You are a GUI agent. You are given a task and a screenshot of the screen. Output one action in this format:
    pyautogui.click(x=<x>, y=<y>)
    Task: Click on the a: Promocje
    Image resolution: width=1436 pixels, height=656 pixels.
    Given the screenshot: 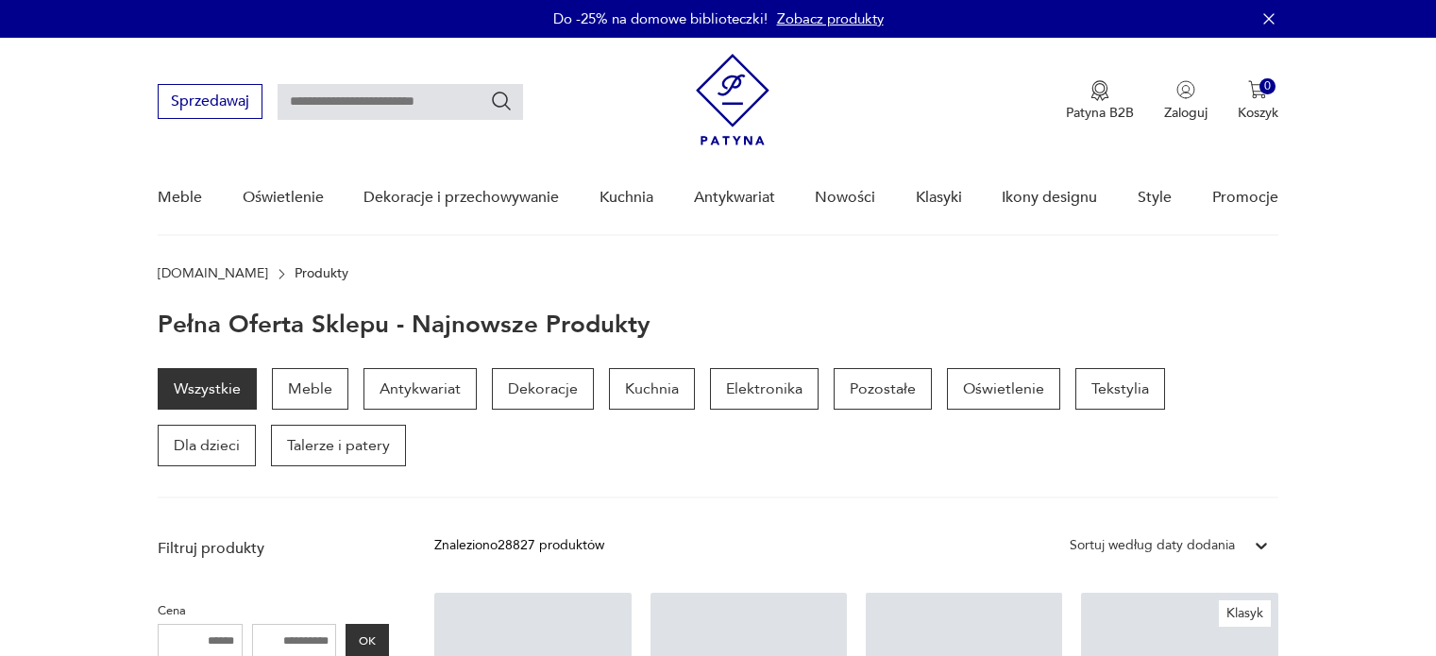 What is the action you would take?
    pyautogui.click(x=1245, y=197)
    